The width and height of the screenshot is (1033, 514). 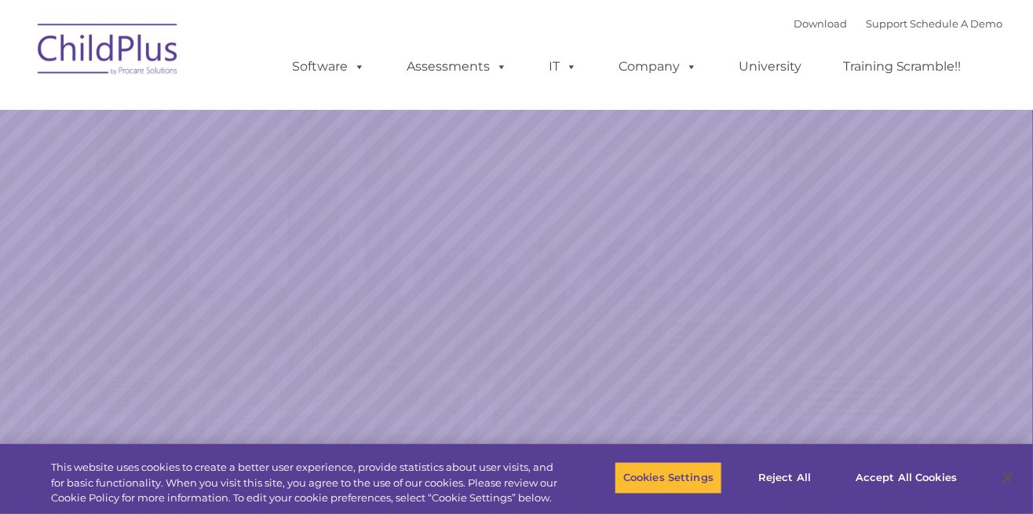 What do you see at coordinates (820, 24) in the screenshot?
I see `a: Download` at bounding box center [820, 24].